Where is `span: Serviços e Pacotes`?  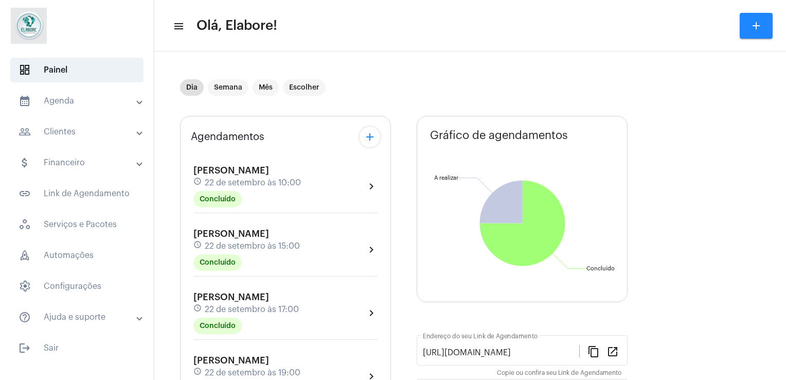
span: Serviços e Pacotes is located at coordinates (77, 224).